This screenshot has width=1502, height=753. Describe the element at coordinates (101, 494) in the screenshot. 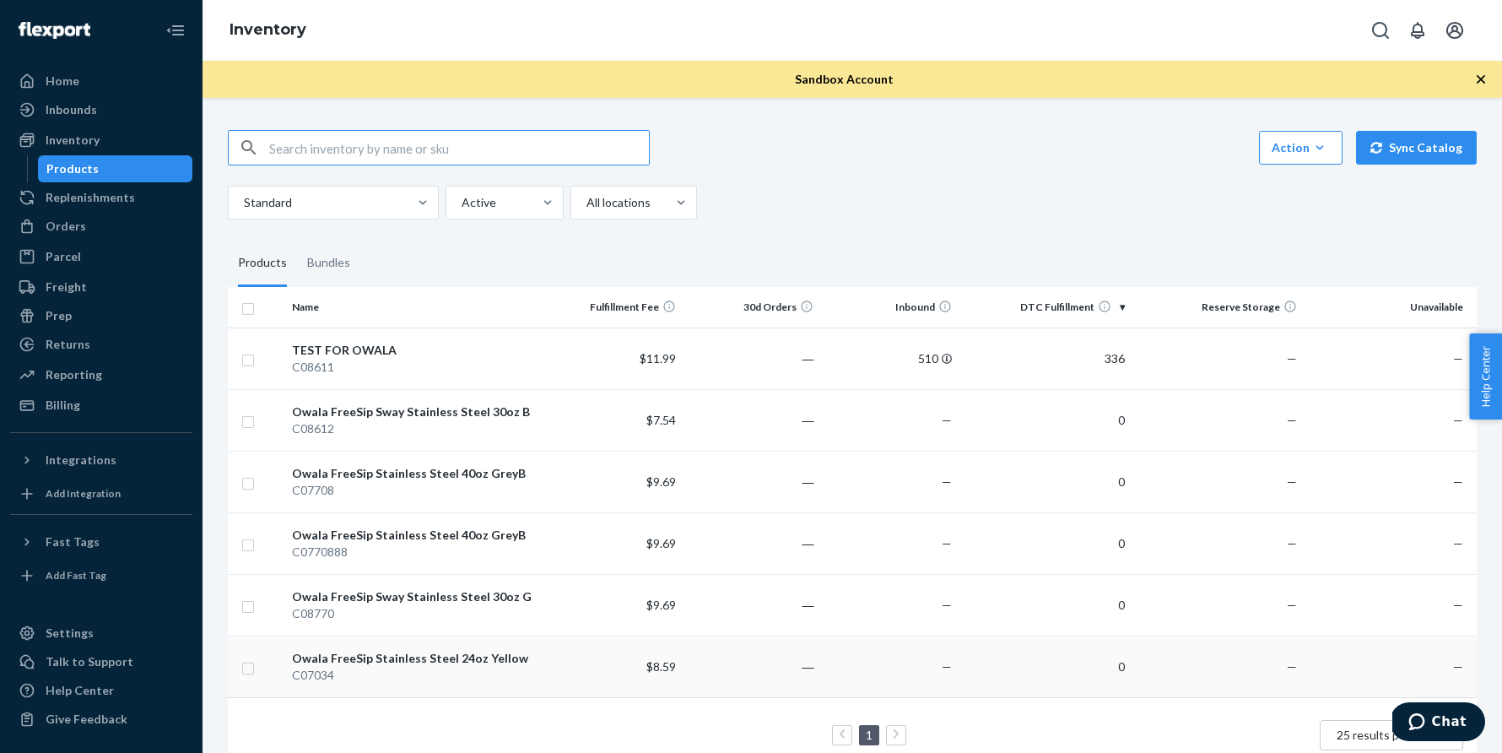

I see `a: Add Integration` at that location.